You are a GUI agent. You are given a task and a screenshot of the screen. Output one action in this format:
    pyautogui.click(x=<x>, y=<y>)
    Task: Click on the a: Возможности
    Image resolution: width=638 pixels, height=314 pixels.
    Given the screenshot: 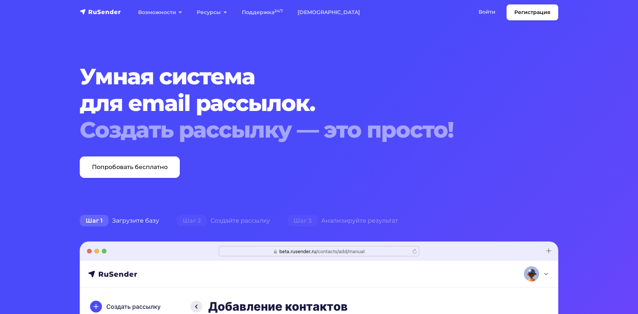 What is the action you would take?
    pyautogui.click(x=160, y=12)
    